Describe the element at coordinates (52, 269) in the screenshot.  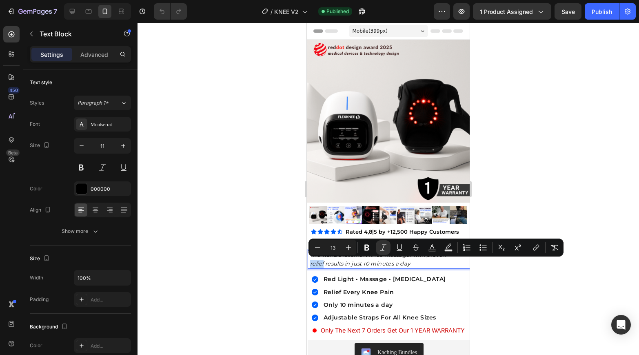
I see `strong: Relief Every Knee Pain` at that location.